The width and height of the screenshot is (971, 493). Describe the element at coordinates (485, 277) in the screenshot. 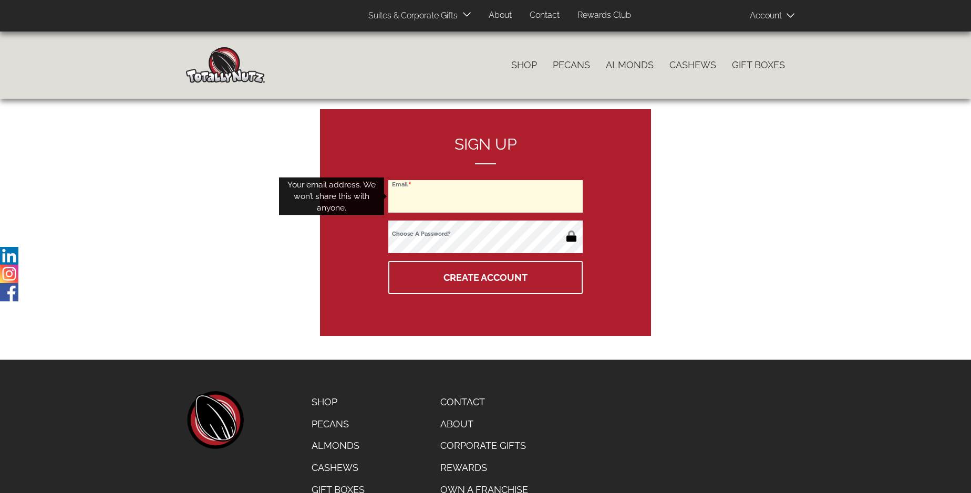

I see `button: Create Account` at that location.